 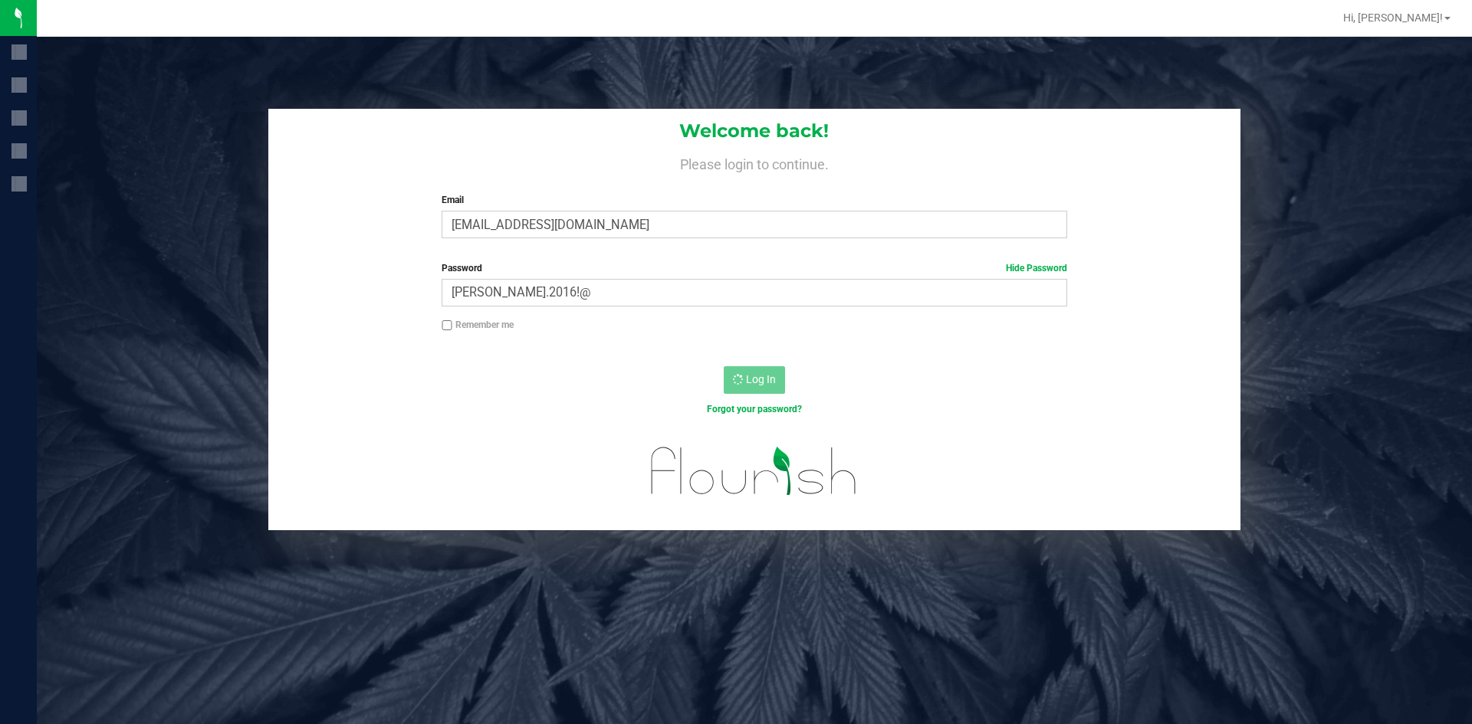 I want to click on h1: Welcome back!, so click(x=754, y=131).